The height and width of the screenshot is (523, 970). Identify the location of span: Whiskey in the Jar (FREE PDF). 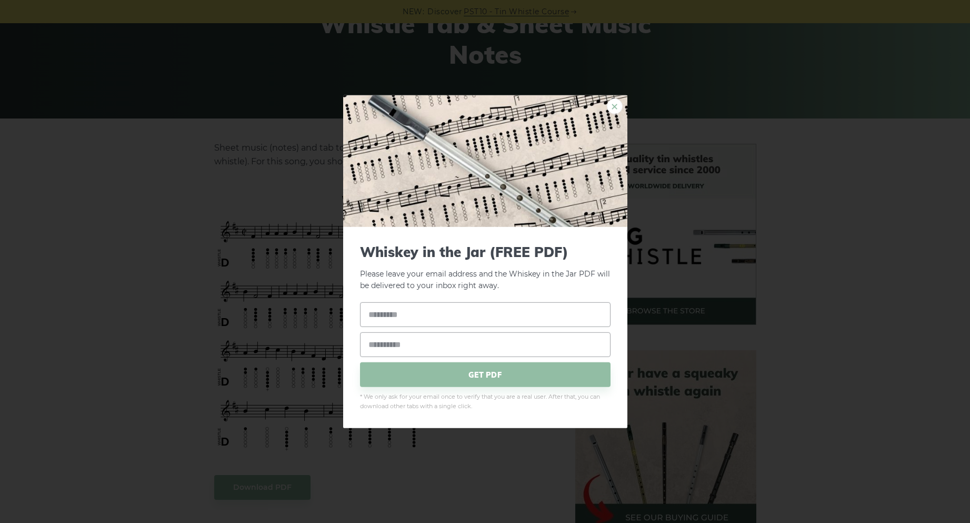
(485, 251).